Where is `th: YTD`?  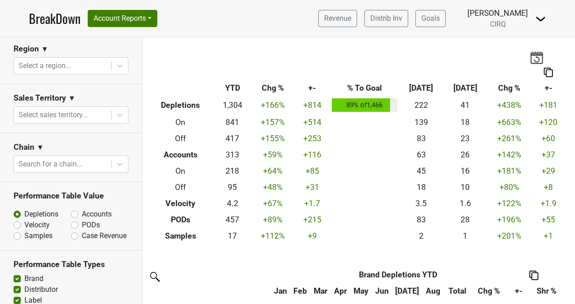 th: YTD is located at coordinates (232, 89).